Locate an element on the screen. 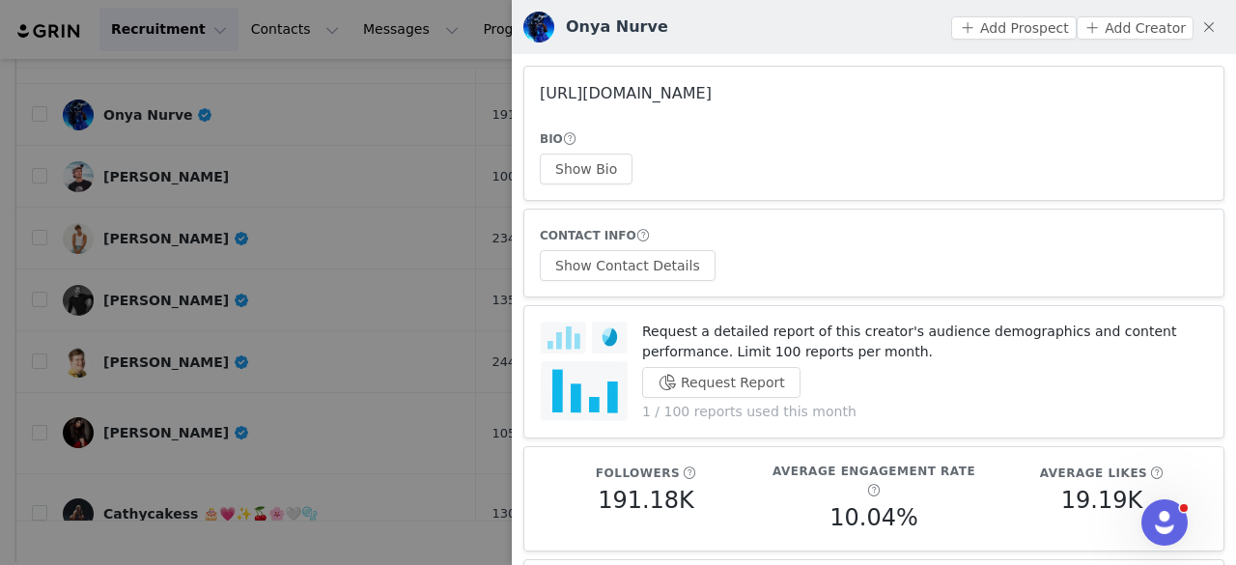 This screenshot has width=1236, height=565. p: 1 / 100 reports used this month is located at coordinates (925, 411).